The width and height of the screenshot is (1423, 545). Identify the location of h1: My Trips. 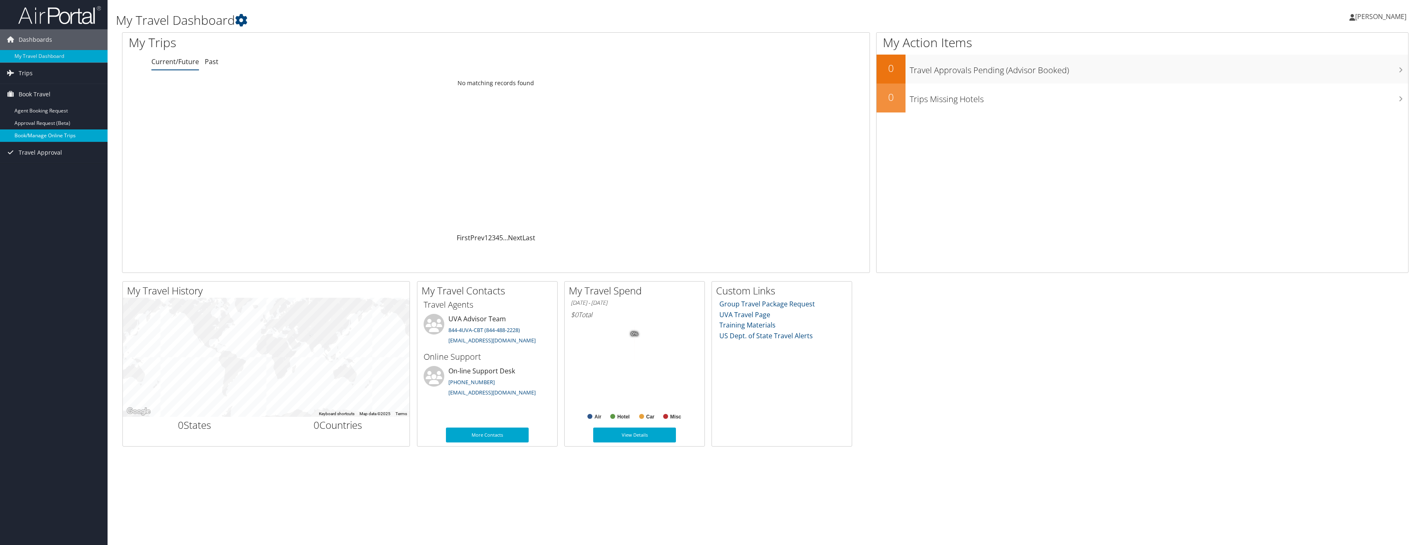
(340, 43).